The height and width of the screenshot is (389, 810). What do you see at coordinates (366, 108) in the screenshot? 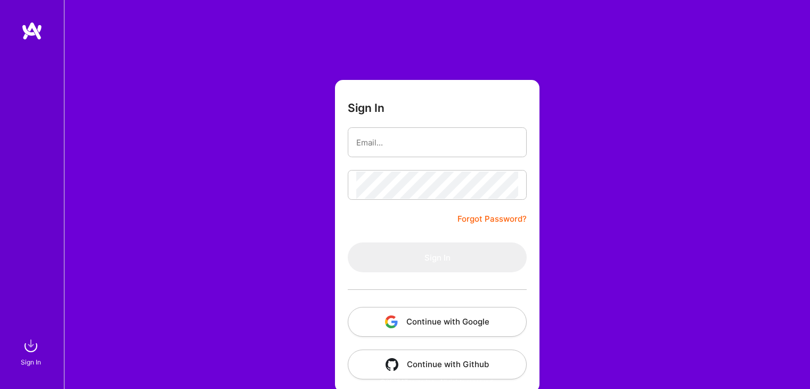
I see `h3: Sign In` at bounding box center [366, 108].